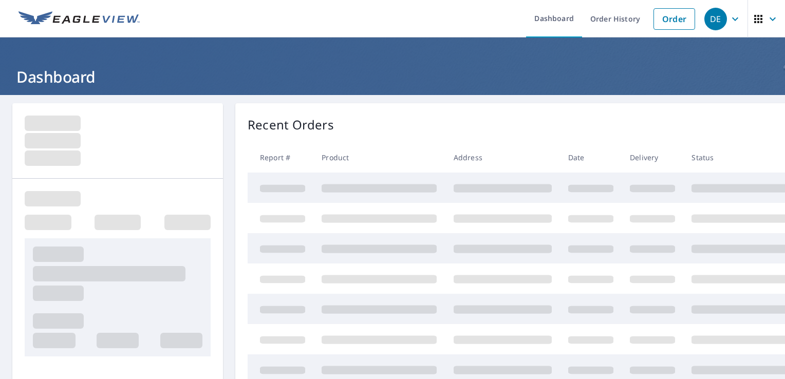 This screenshot has width=785, height=379. Describe the element at coordinates (393, 77) in the screenshot. I see `h1: Dashboard` at that location.